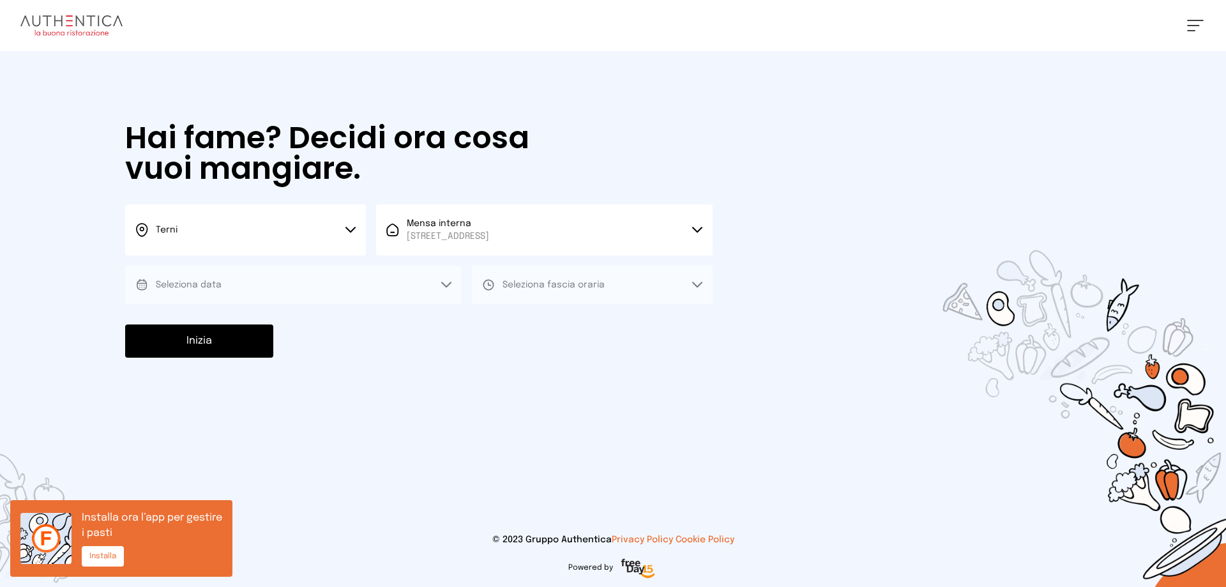  Describe the element at coordinates (293, 285) in the screenshot. I see `button: Seleziona data` at that location.